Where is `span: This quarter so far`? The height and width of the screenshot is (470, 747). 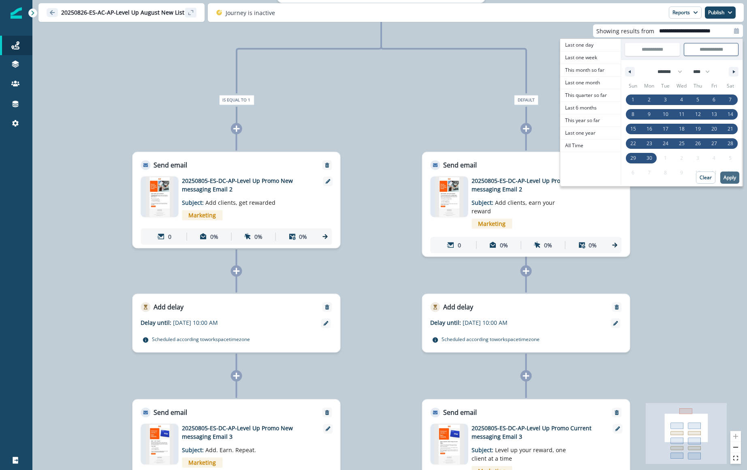
span: This quarter so far is located at coordinates (590, 95).